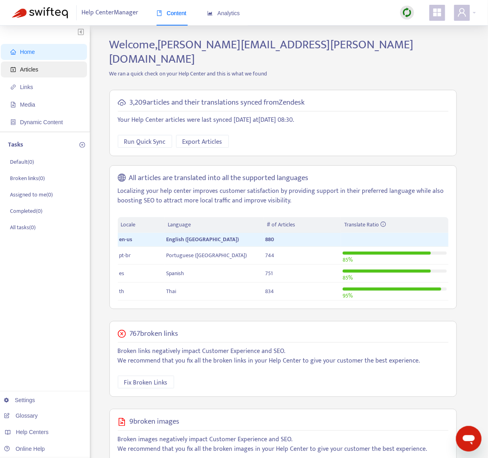 This screenshot has height=458, width=488. I want to click on p: Tasks, so click(16, 145).